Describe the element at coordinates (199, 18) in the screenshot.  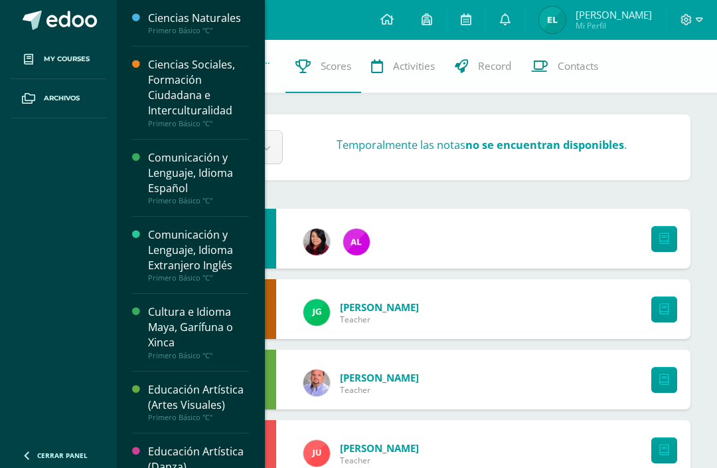
I see `div: Ciencias Naturales` at that location.